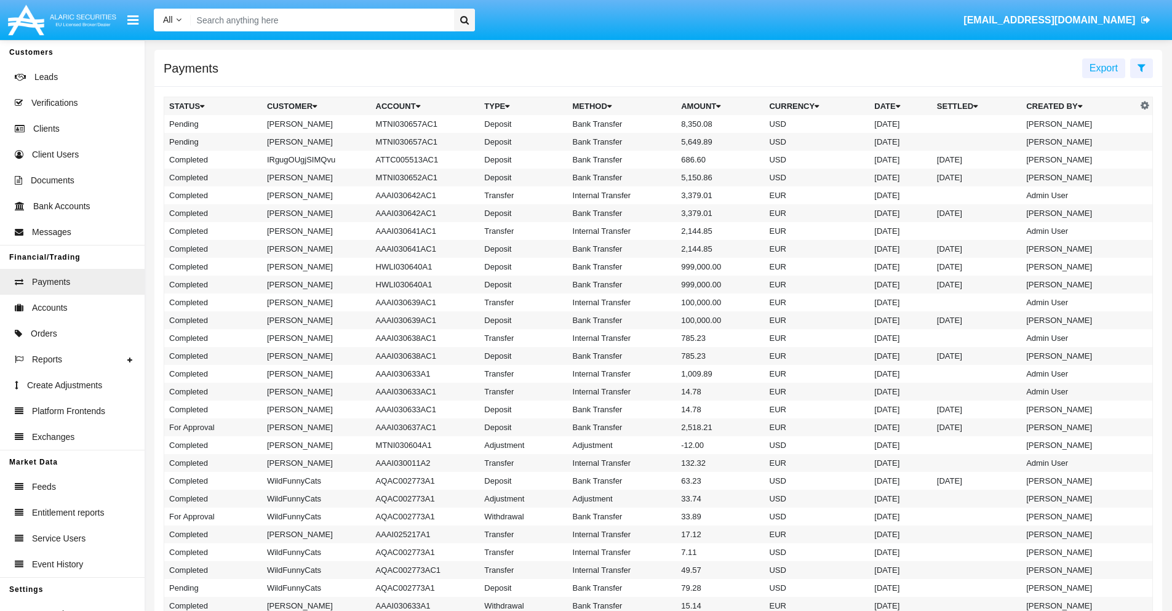  I want to click on span: Bank Accounts, so click(62, 206).